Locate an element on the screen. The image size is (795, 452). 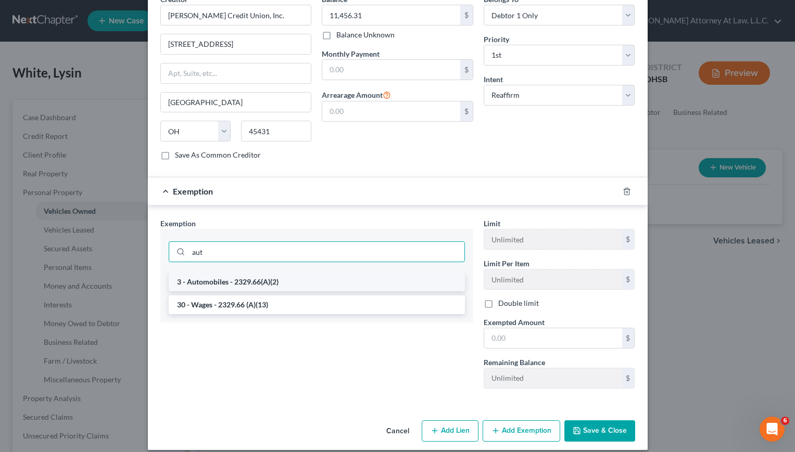
button: Save & Close is located at coordinates (600, 432).